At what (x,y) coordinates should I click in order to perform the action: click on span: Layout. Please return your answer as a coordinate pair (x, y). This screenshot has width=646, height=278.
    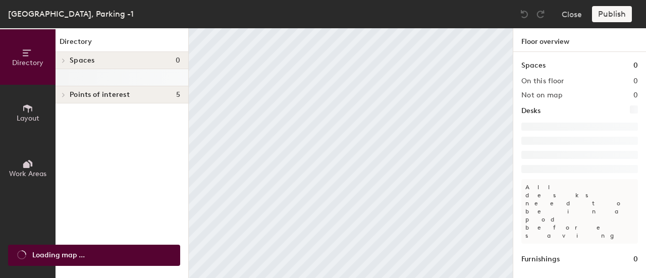
    Looking at the image, I should click on (28, 118).